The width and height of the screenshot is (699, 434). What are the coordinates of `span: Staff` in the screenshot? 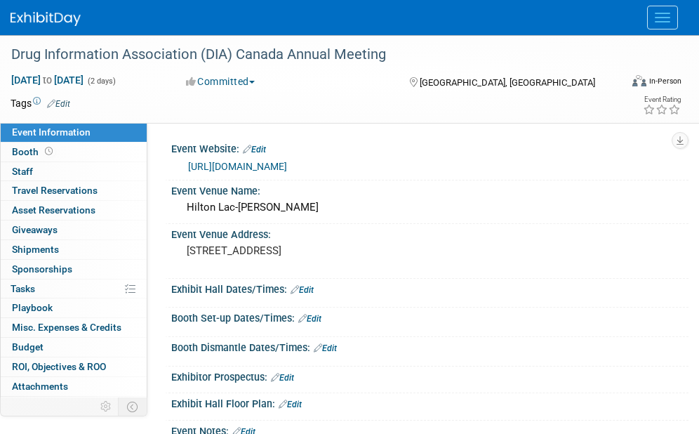 It's located at (22, 171).